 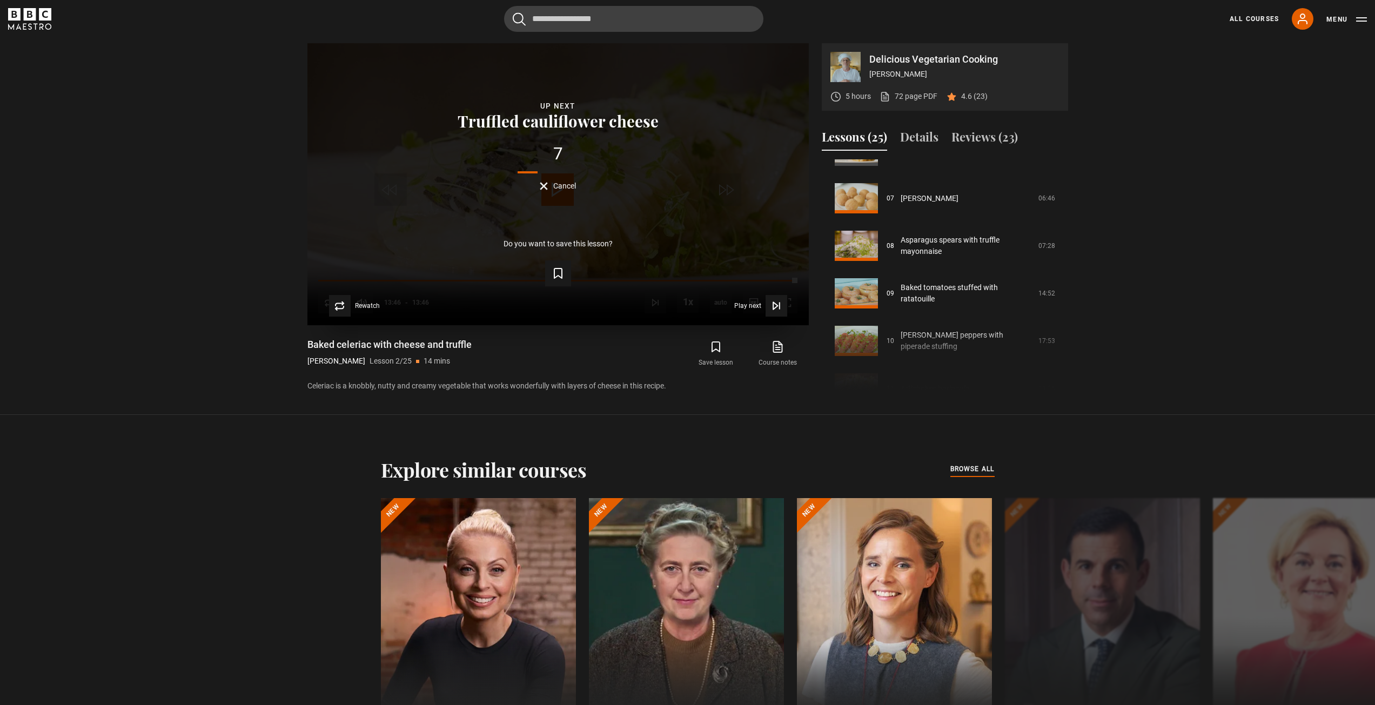 What do you see at coordinates (778, 354) in the screenshot?
I see `a: Course notes` at bounding box center [778, 354].